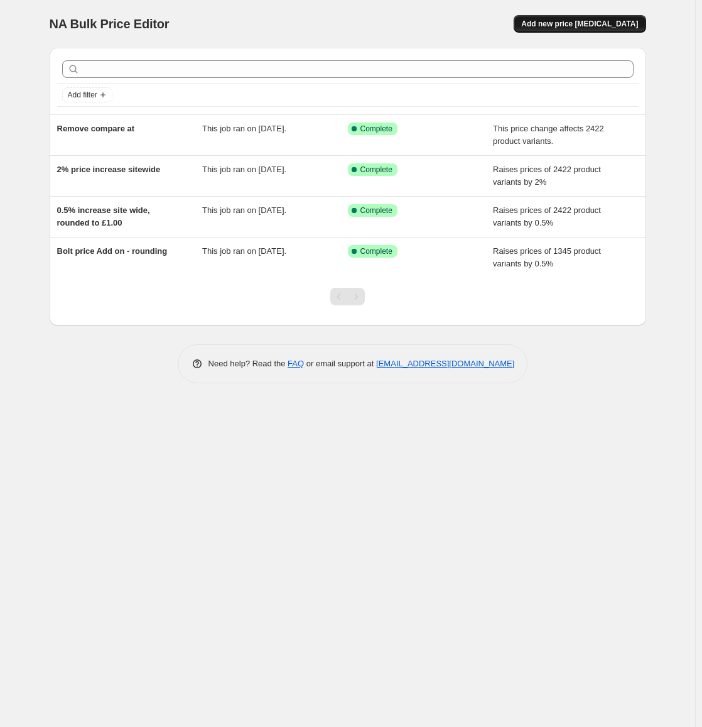  What do you see at coordinates (547, 257) in the screenshot?
I see `span: Raises prices of 1345 product variants by 0.5%` at bounding box center [547, 257].